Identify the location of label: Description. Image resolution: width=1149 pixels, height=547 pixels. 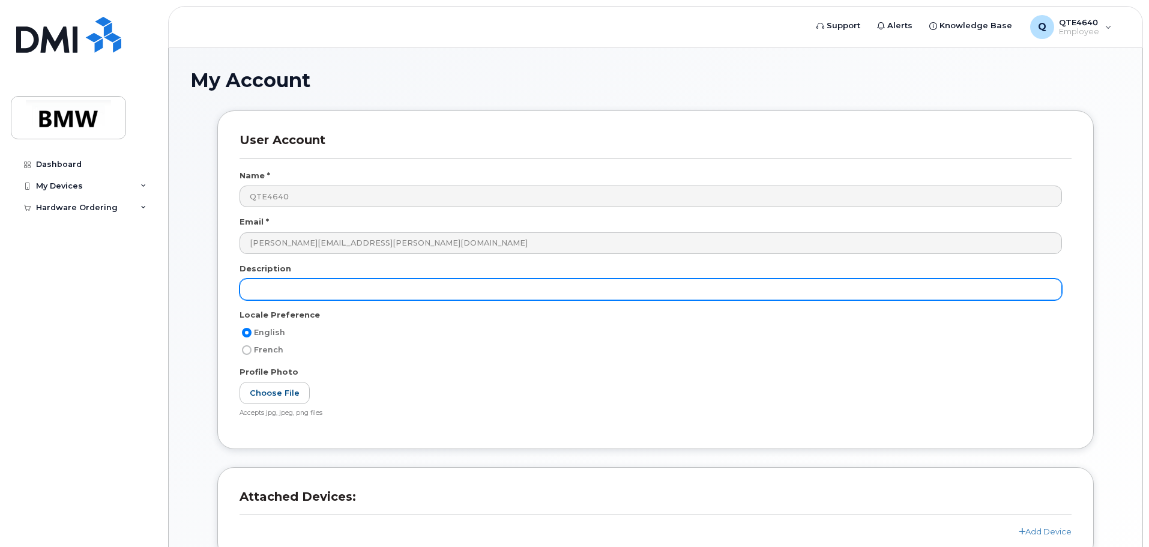
(265, 268).